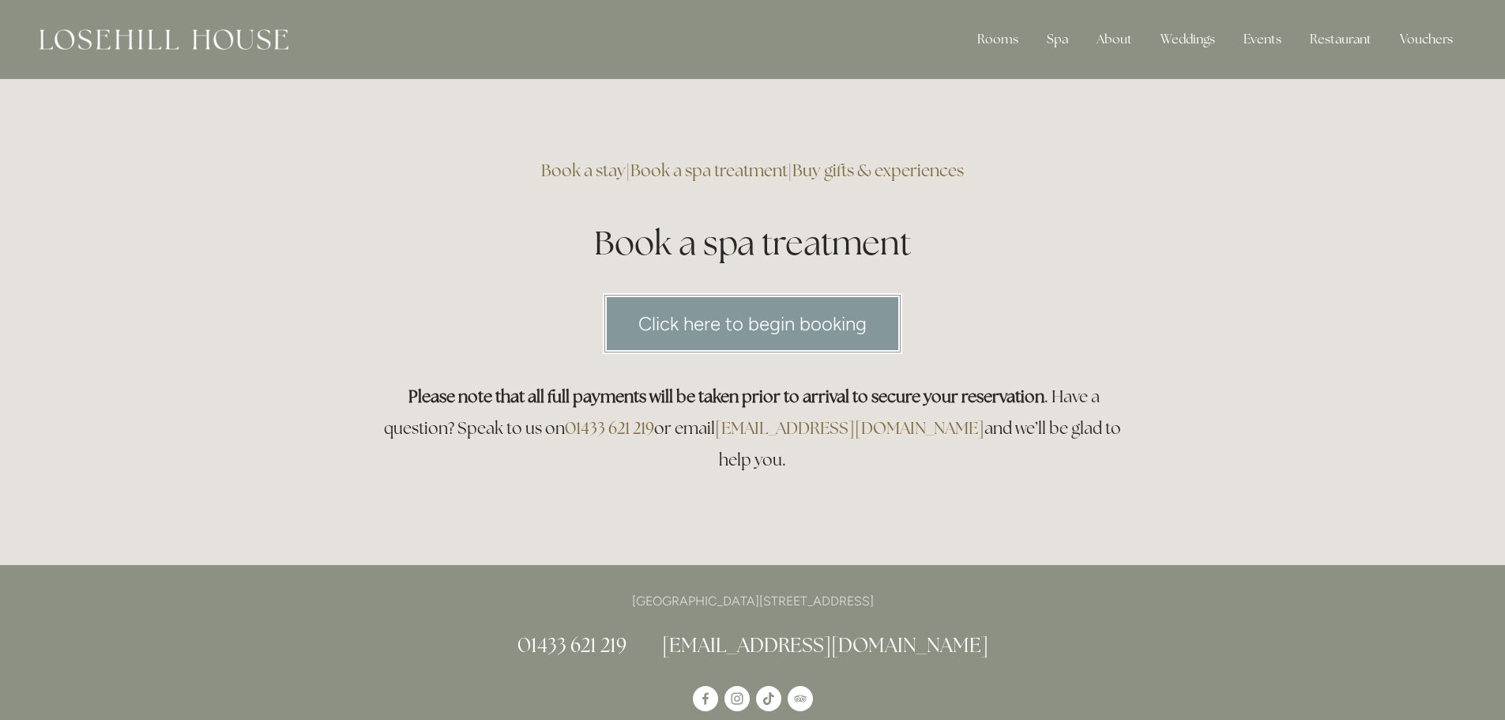 The image size is (1505, 720). What do you see at coordinates (1057, 40) in the screenshot?
I see `div: Spa` at bounding box center [1057, 40].